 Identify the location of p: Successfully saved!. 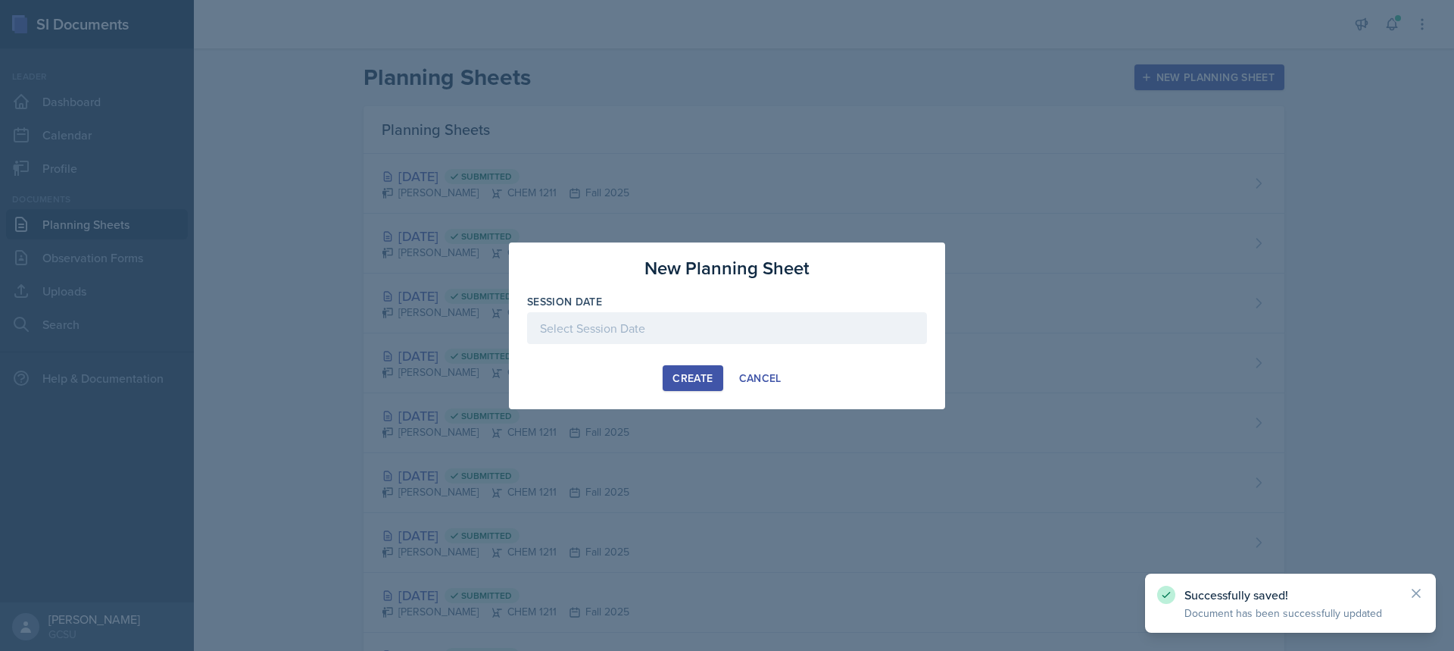
(1290, 594).